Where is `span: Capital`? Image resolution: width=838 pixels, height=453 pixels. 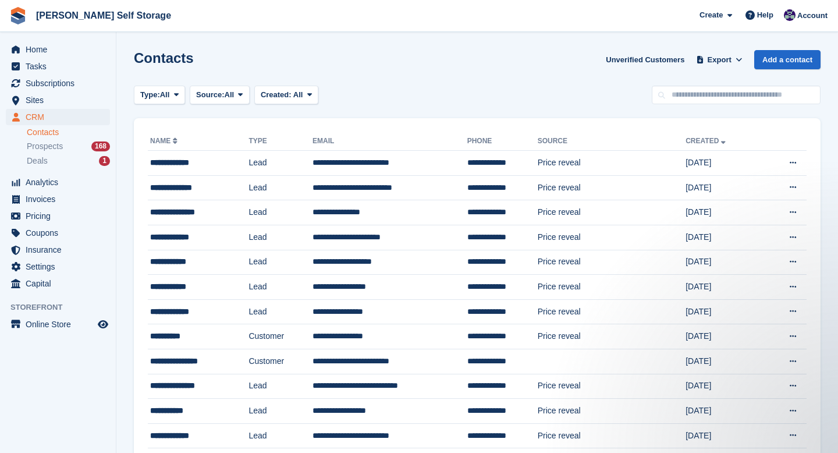
span: Capital is located at coordinates (60, 283).